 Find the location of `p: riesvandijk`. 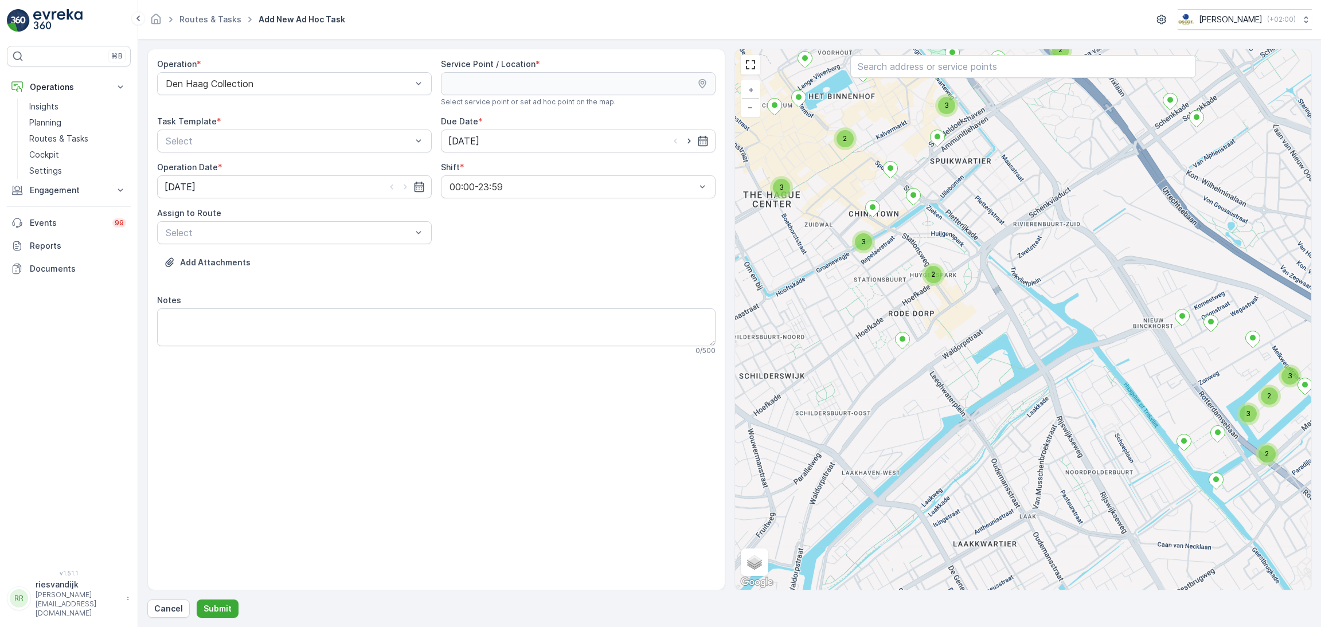

p: riesvandijk is located at coordinates (78, 585).